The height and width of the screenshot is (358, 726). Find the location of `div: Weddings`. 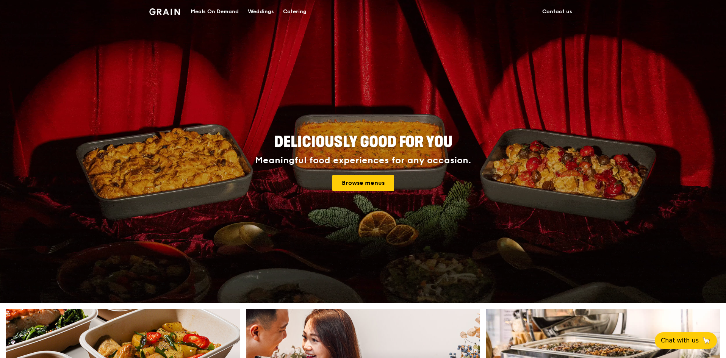

div: Weddings is located at coordinates (261, 12).